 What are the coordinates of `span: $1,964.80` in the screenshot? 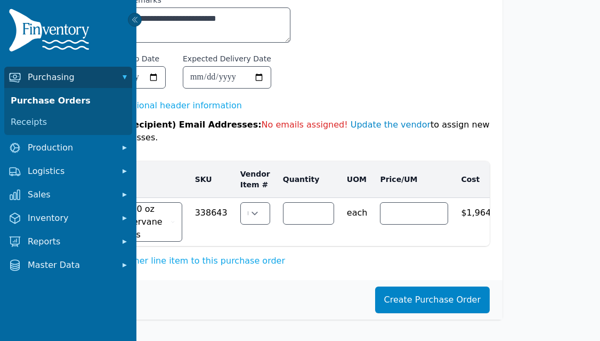 It's located at (483, 211).